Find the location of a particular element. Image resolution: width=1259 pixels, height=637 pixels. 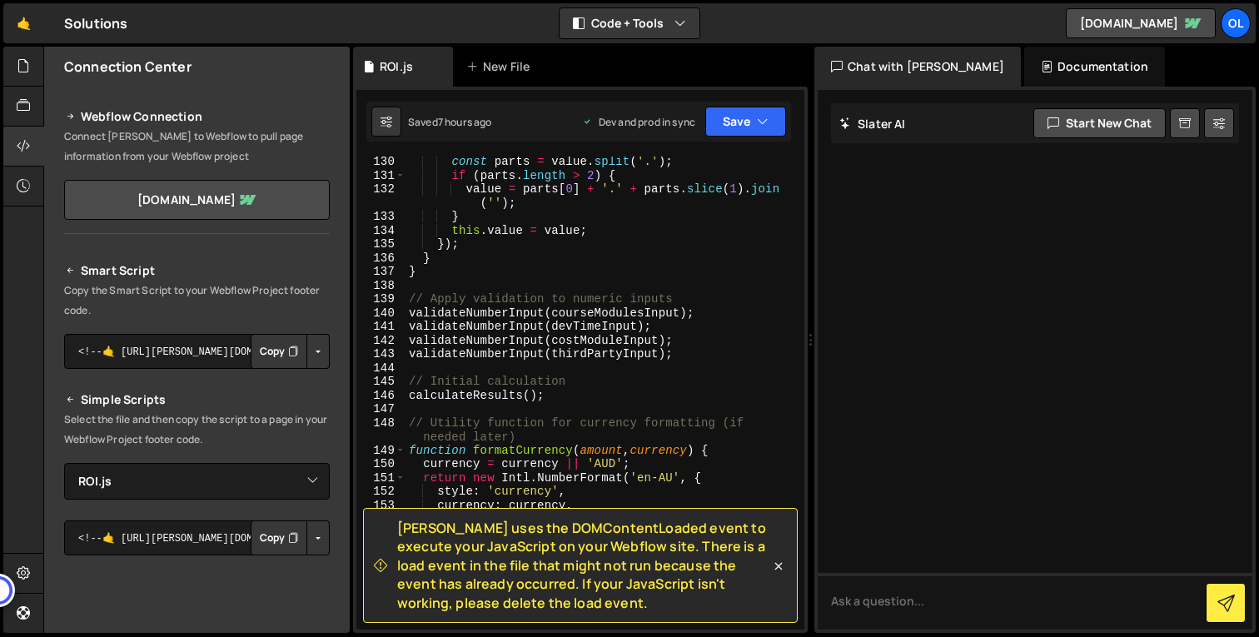

div: 142 is located at coordinates (381, 341).